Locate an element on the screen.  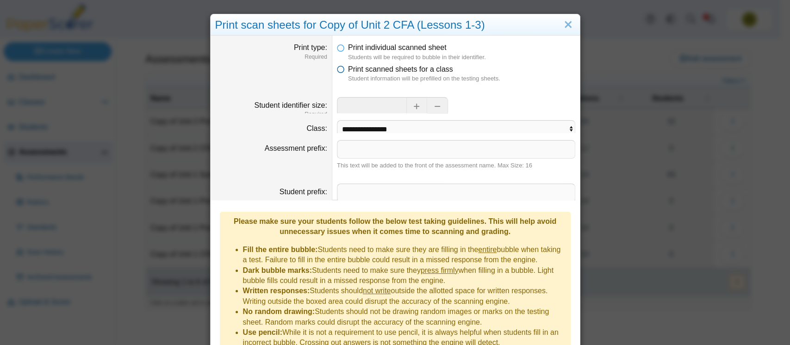
label: Student identifier size is located at coordinates (290, 105).